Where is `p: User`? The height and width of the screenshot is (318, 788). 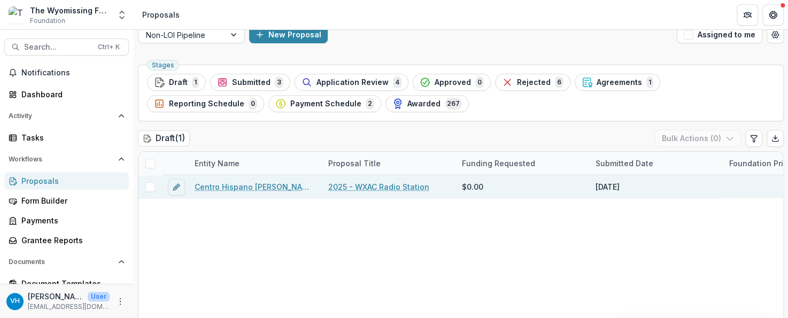 p: User is located at coordinates (98, 297).